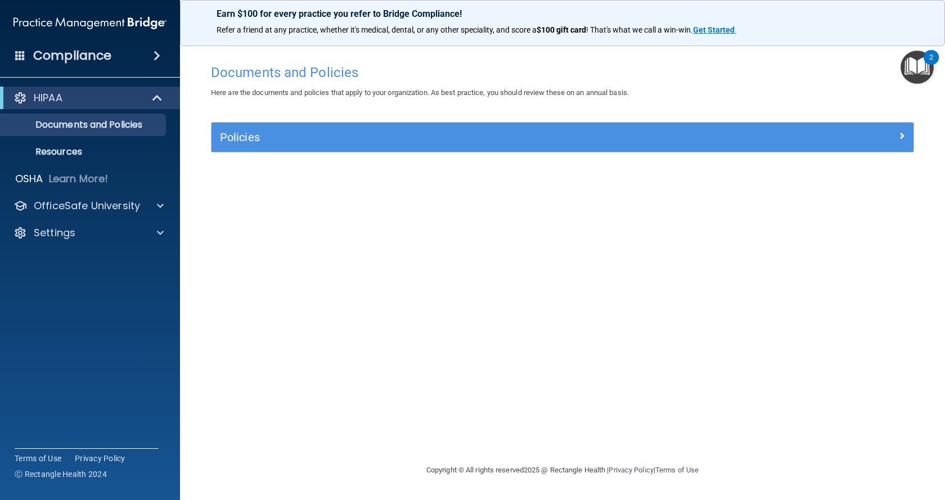  I want to click on p: HIPAA, so click(48, 98).